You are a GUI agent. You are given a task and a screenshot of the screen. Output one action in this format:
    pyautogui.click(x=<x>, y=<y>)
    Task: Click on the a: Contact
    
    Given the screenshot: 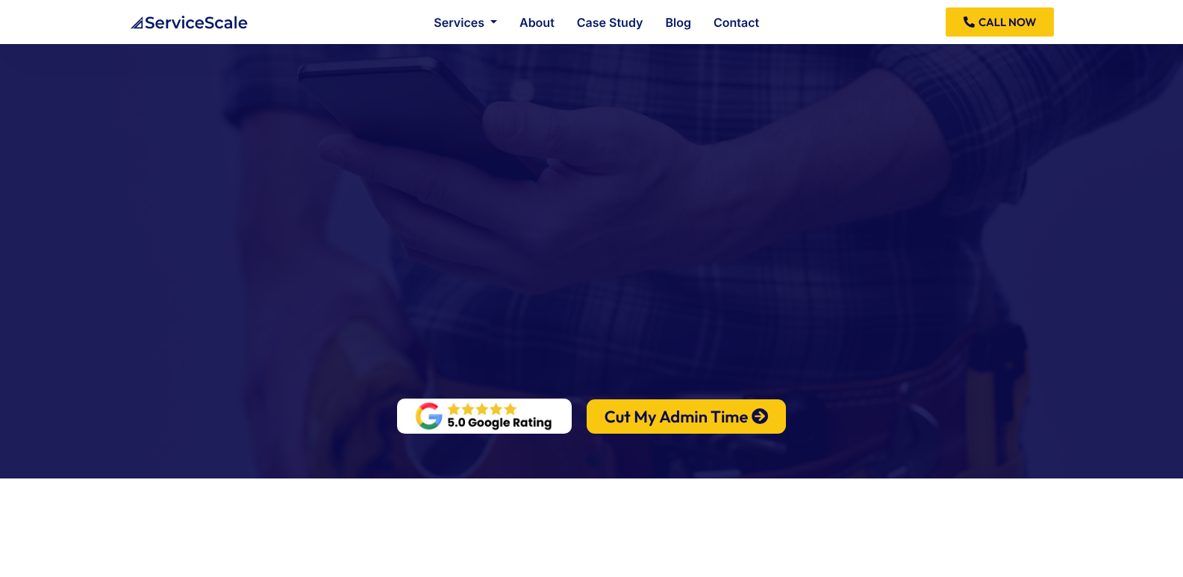 What is the action you would take?
    pyautogui.click(x=736, y=22)
    